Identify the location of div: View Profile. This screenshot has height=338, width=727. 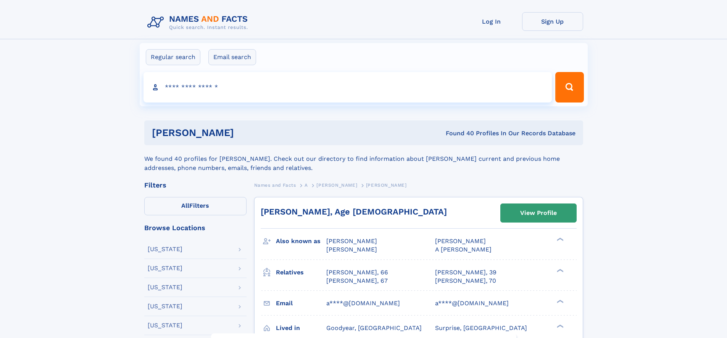
(538, 213).